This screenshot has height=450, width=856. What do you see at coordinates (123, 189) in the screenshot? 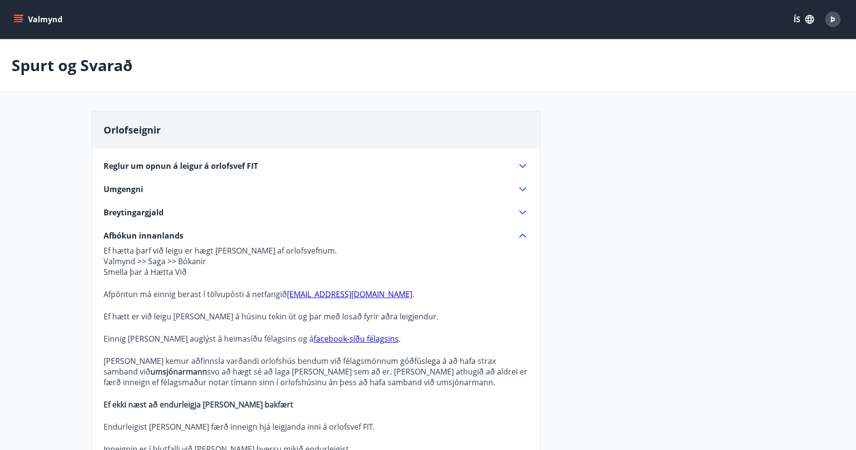
I see `span: Umgengni` at bounding box center [123, 189].